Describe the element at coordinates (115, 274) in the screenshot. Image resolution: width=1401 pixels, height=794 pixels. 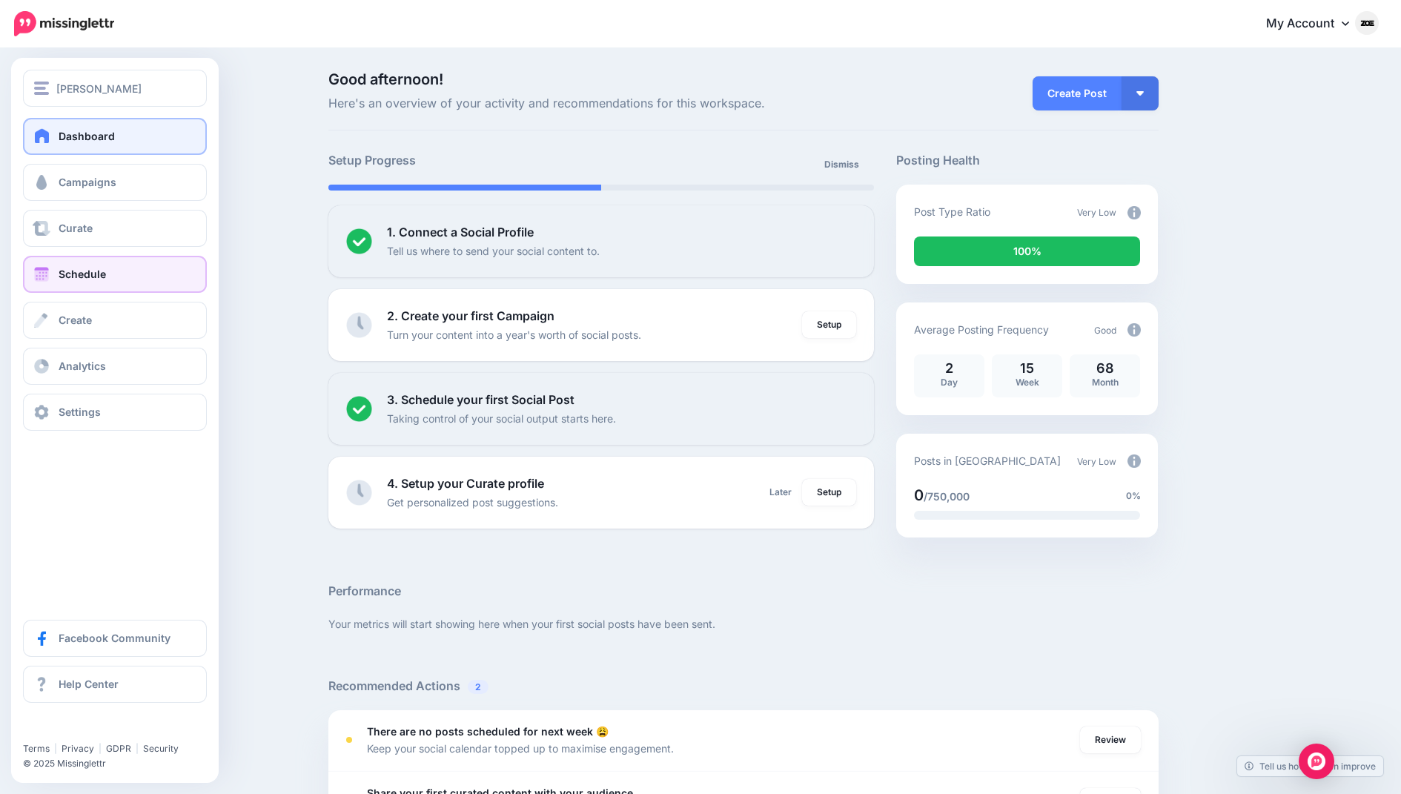
I see `a: Schedule` at that location.